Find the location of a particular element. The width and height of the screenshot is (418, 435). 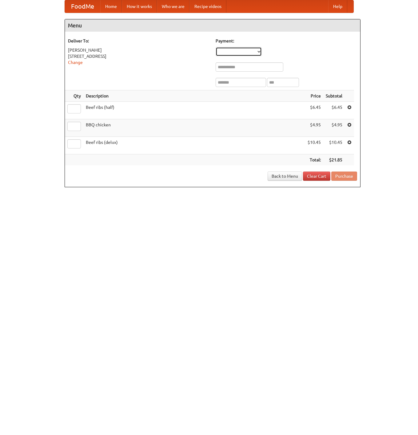

h4: Menu is located at coordinates (212, 26).